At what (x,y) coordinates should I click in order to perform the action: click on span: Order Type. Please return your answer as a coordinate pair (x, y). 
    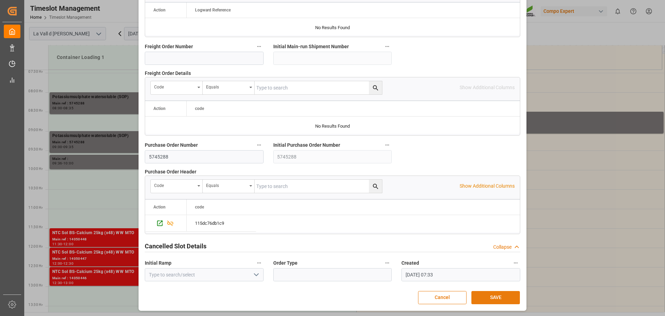
    Looking at the image, I should click on (286, 263).